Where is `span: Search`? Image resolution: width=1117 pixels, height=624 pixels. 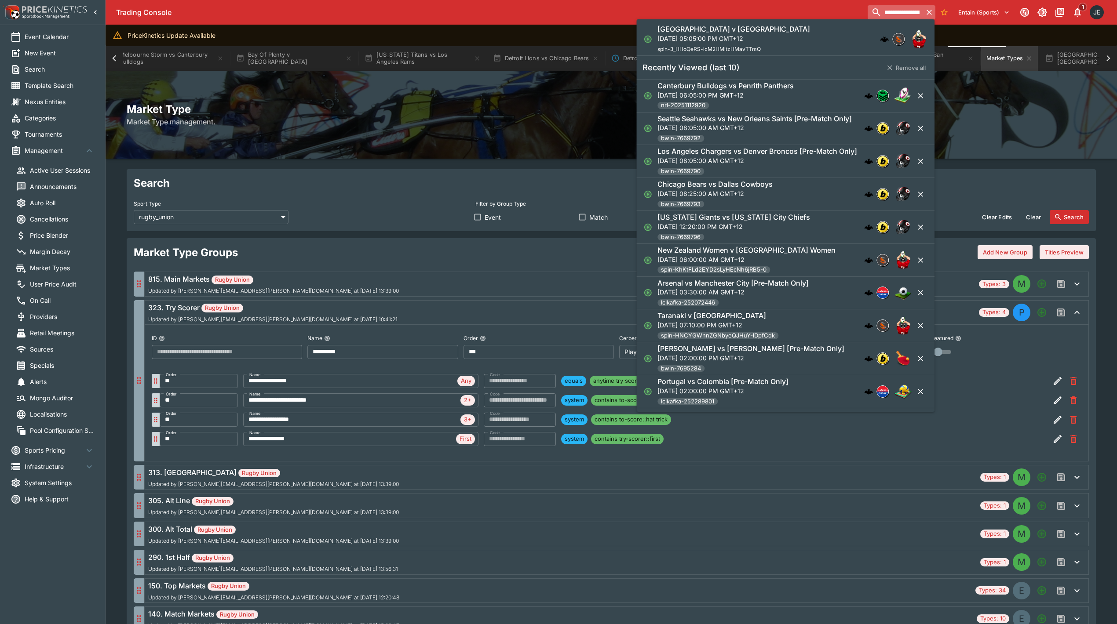
span: Search is located at coordinates (59, 69).